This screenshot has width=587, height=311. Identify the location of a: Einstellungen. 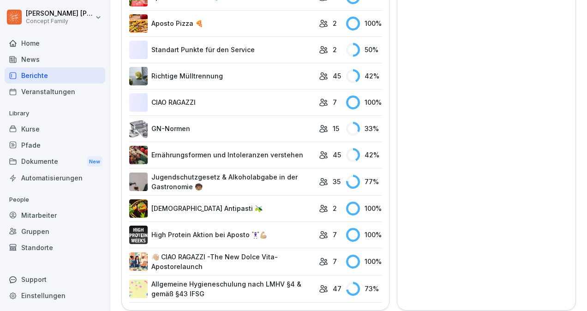
(55, 295).